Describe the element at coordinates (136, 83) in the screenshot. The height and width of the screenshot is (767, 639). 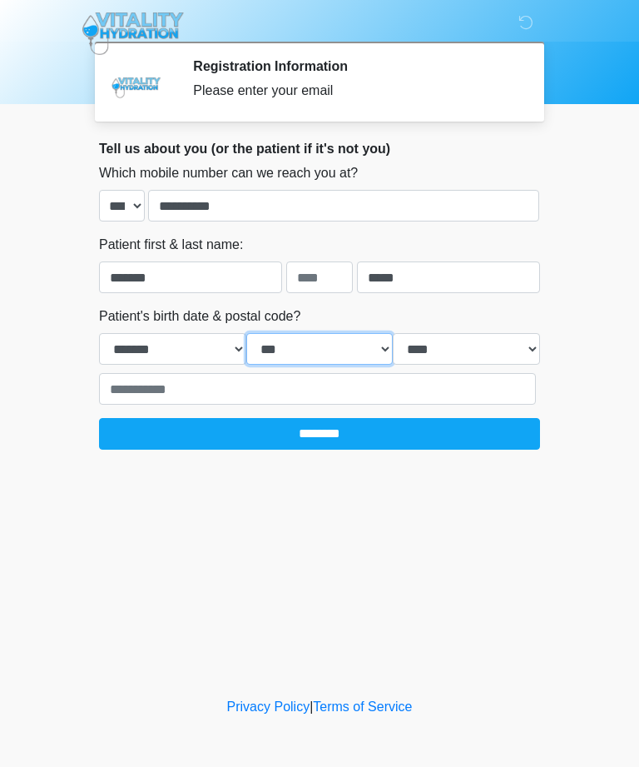
I see `img: Agent Avatar` at that location.